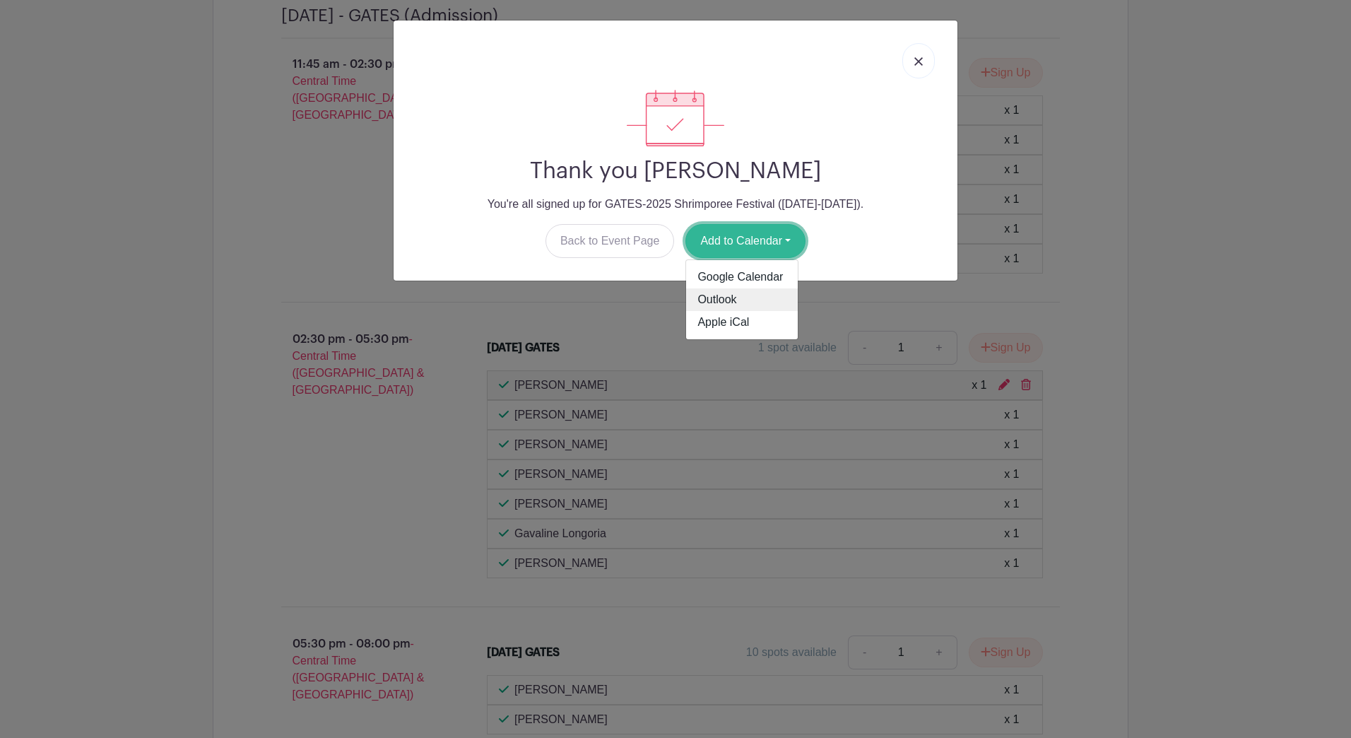 The height and width of the screenshot is (738, 1351). What do you see at coordinates (742, 277) in the screenshot?
I see `a: Google Calendar` at bounding box center [742, 277].